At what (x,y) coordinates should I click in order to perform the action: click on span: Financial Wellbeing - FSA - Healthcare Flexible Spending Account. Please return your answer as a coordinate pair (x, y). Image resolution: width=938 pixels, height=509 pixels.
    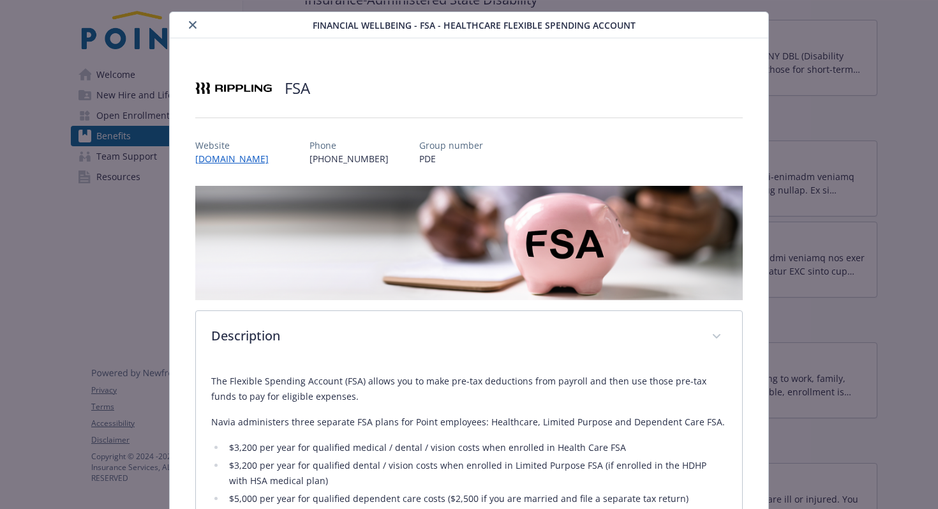
    Looking at the image, I should click on (474, 25).